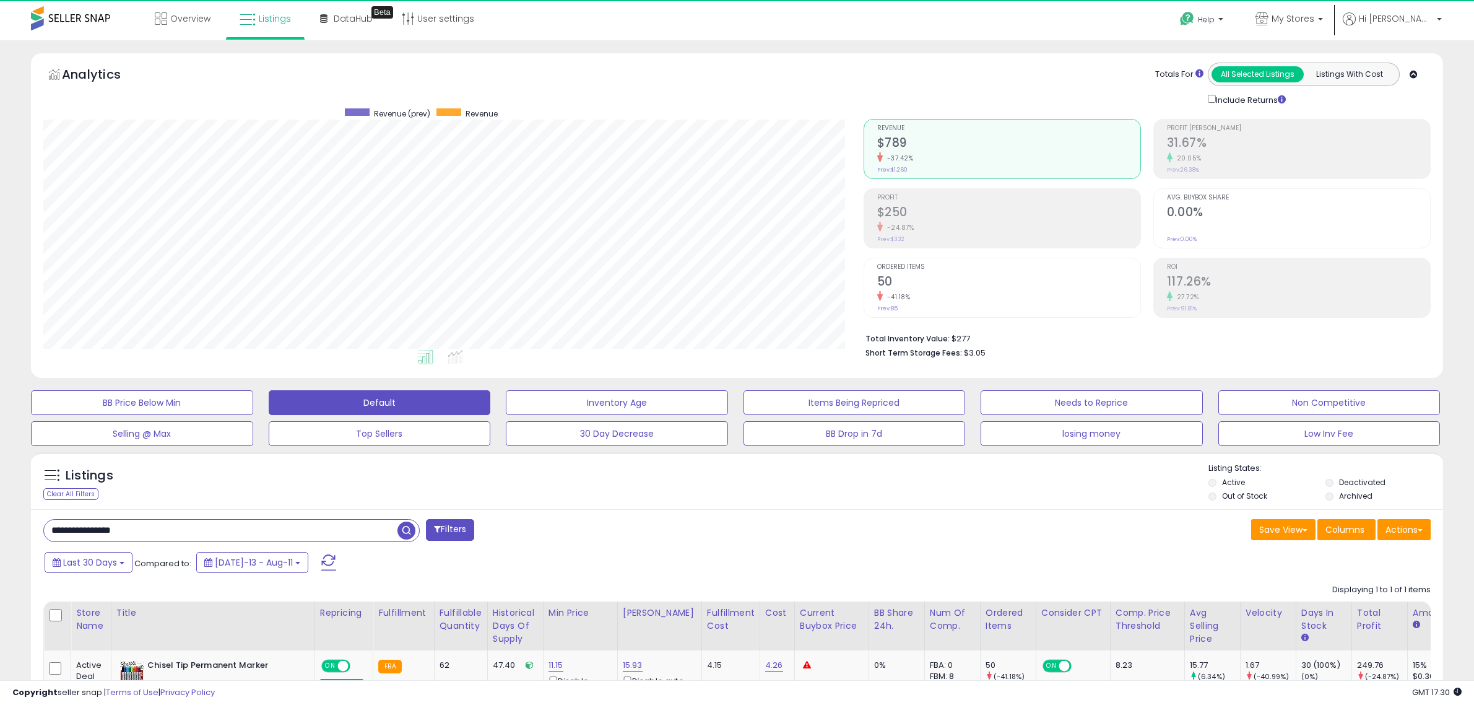 The image size is (1474, 705). Describe the element at coordinates (1203, 21) in the screenshot. I see `a: Help` at that location.